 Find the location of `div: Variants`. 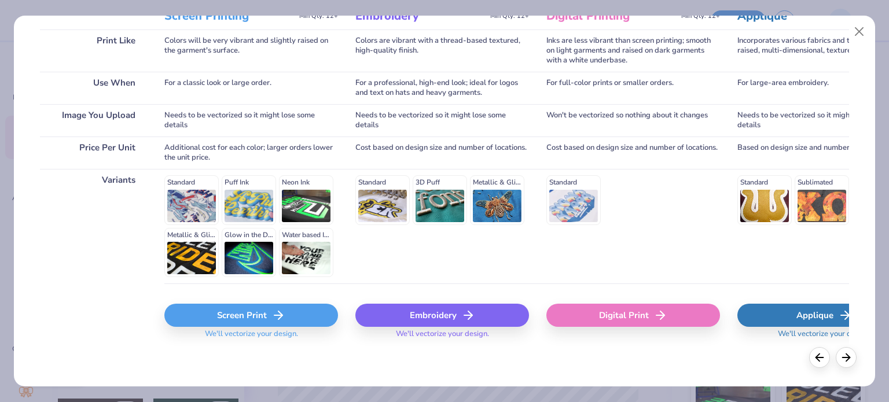

div: Variants is located at coordinates (93, 226).